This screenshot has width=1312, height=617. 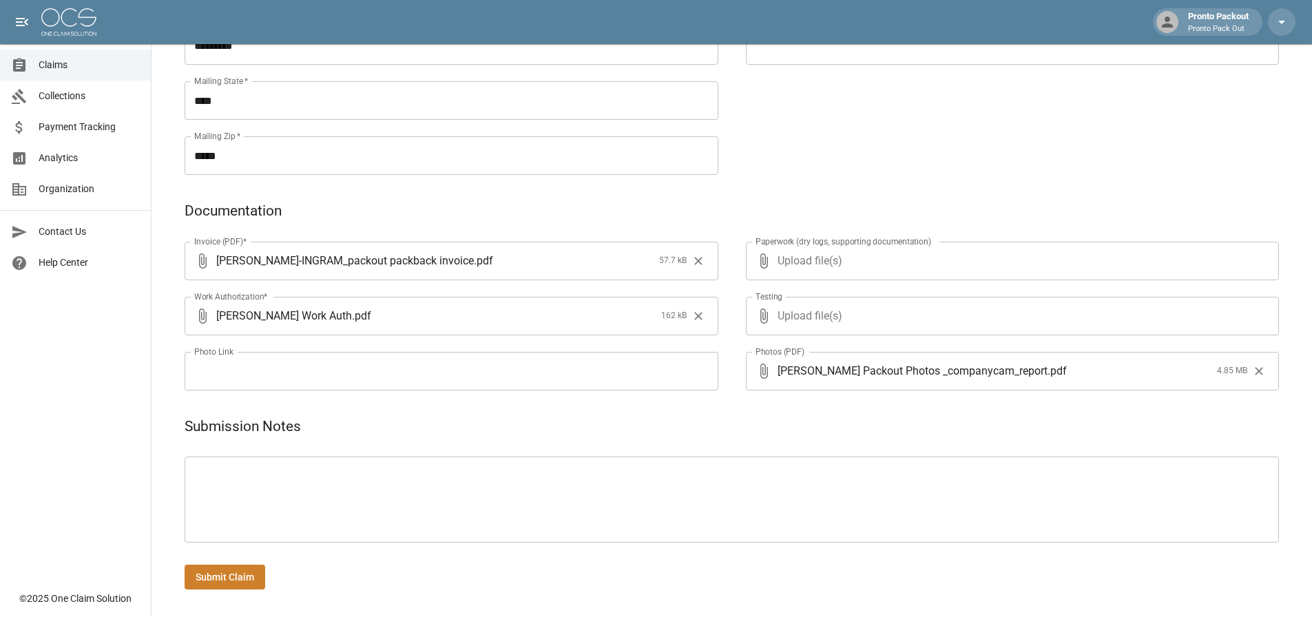 I want to click on span: 4.85 MB, so click(x=1233, y=371).